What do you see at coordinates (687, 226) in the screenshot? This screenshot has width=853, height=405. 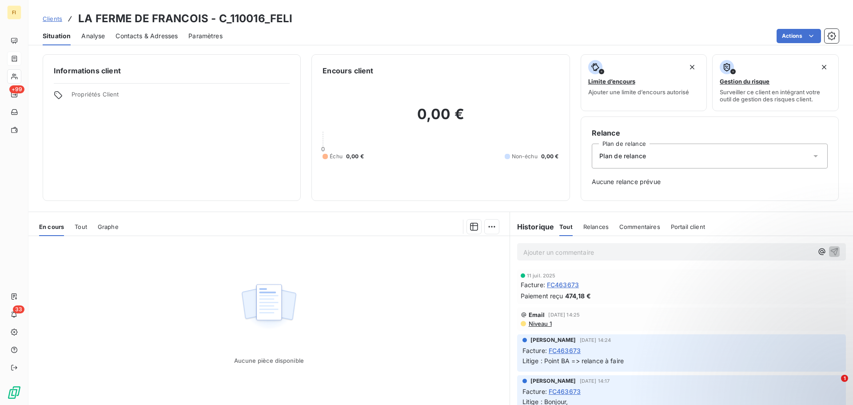 I see `span: Portail client` at bounding box center [687, 226].